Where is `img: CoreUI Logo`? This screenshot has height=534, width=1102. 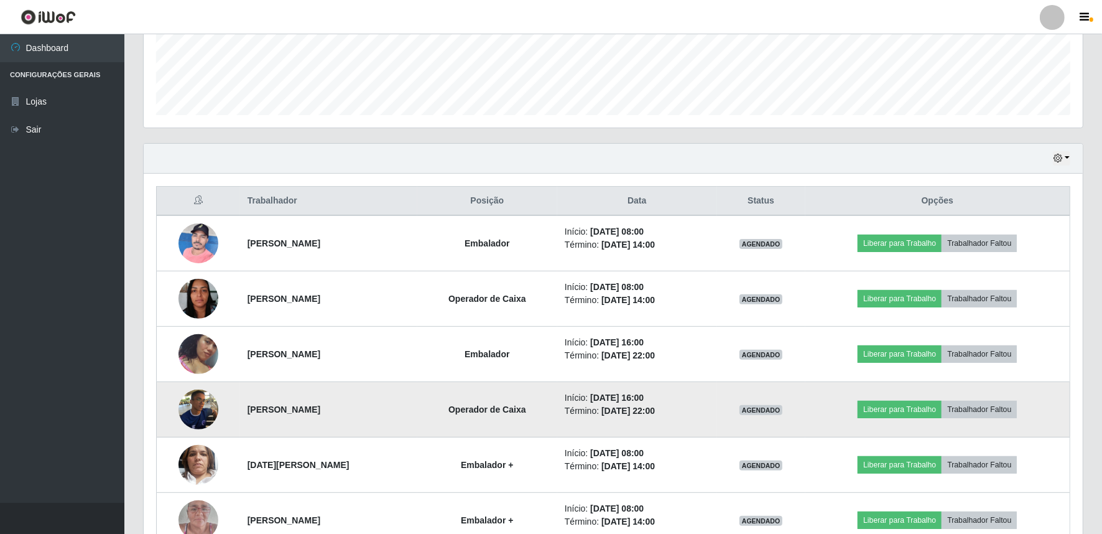 img: CoreUI Logo is located at coordinates (48, 17).